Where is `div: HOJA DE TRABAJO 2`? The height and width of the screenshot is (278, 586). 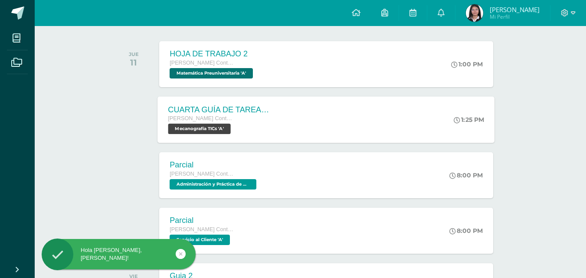
div: HOJA DE TRABAJO 2 is located at coordinates (212, 54).